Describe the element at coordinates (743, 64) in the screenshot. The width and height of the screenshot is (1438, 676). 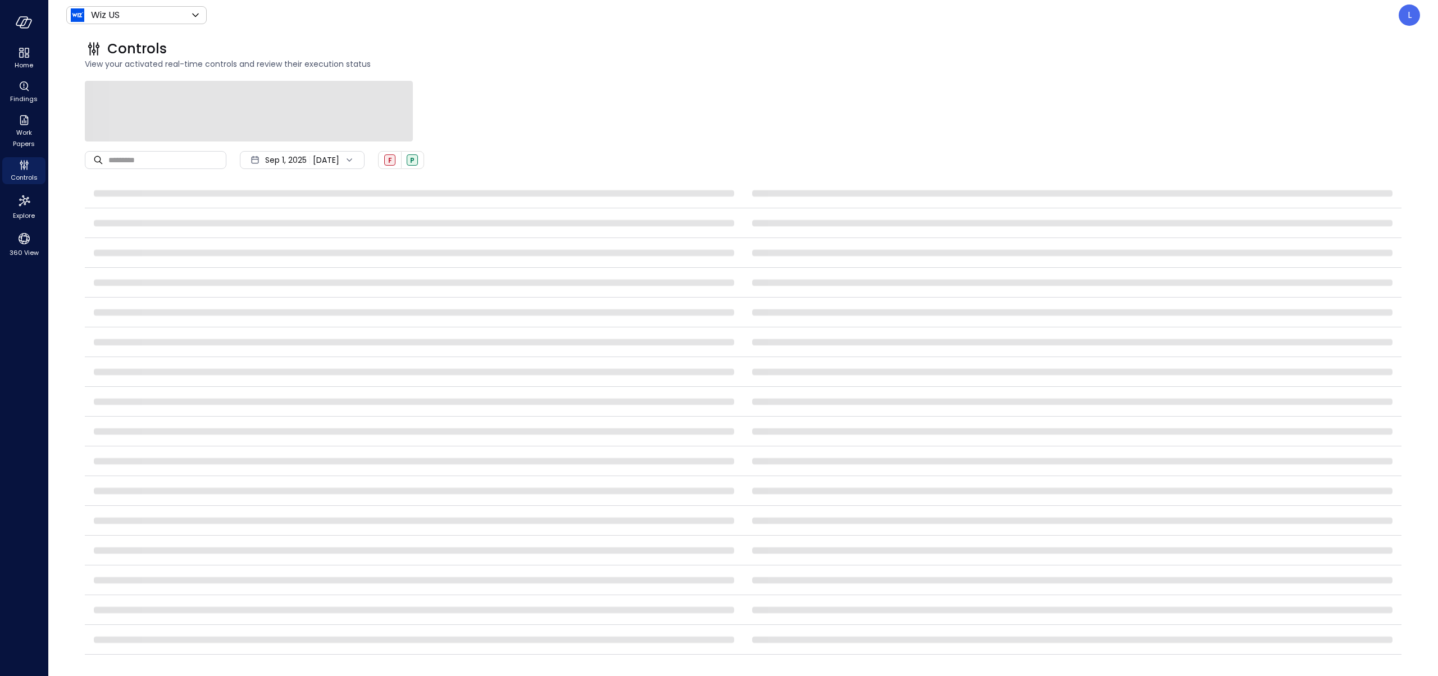
I see `span: View your activated real-time controls and review their execution status` at that location.